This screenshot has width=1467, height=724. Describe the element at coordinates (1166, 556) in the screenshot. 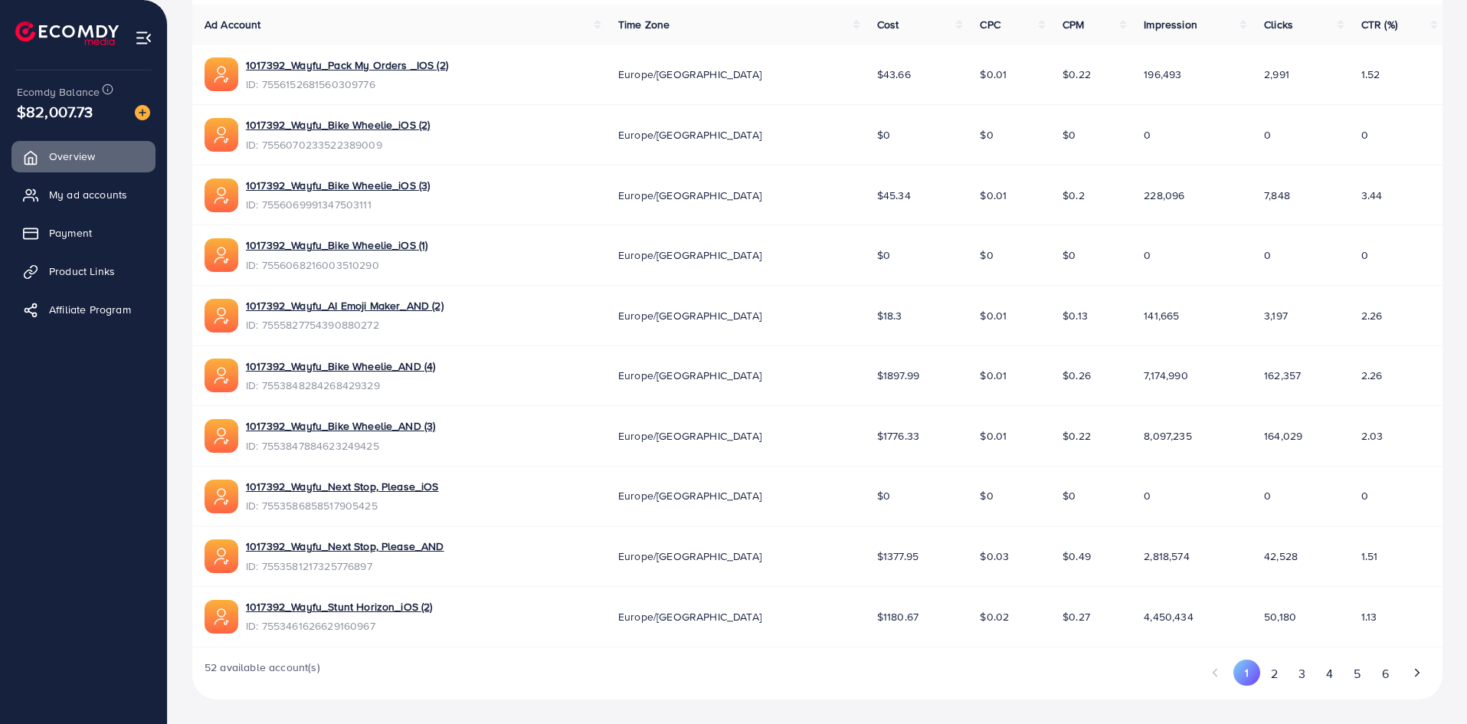

I see `span: 2,818,574` at that location.